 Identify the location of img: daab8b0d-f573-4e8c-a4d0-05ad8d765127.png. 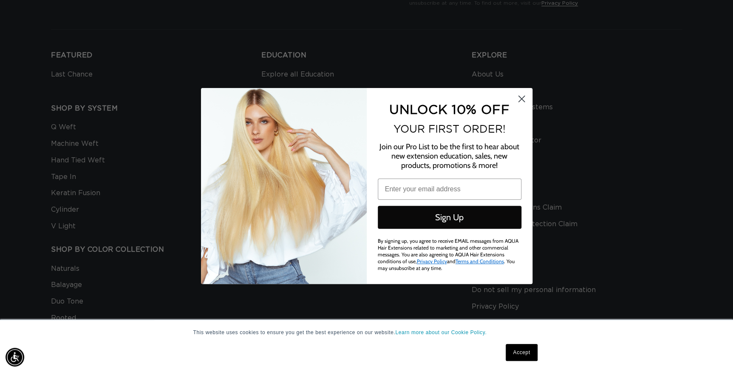
(284, 186).